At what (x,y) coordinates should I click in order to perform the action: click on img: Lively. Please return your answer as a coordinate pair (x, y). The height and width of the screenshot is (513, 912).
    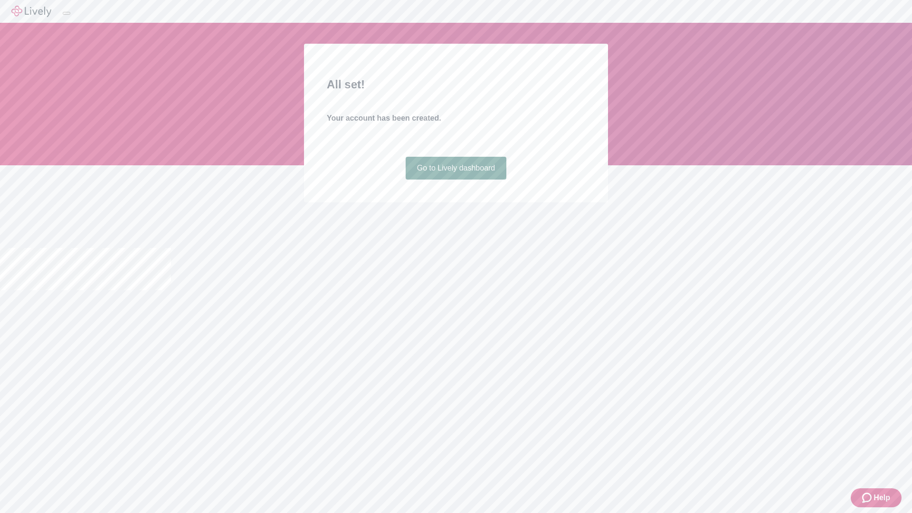
    Looking at the image, I should click on (31, 11).